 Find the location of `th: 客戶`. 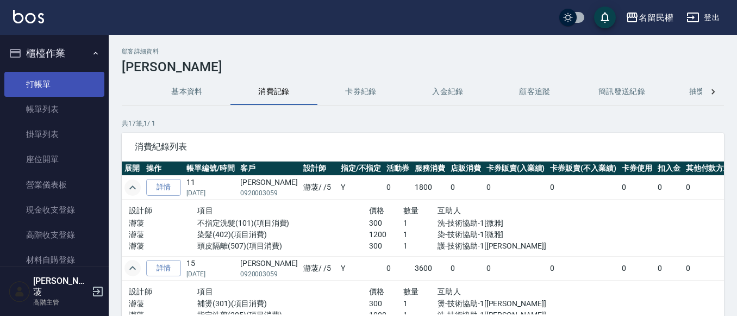

th: 客戶 is located at coordinates (269, 168).